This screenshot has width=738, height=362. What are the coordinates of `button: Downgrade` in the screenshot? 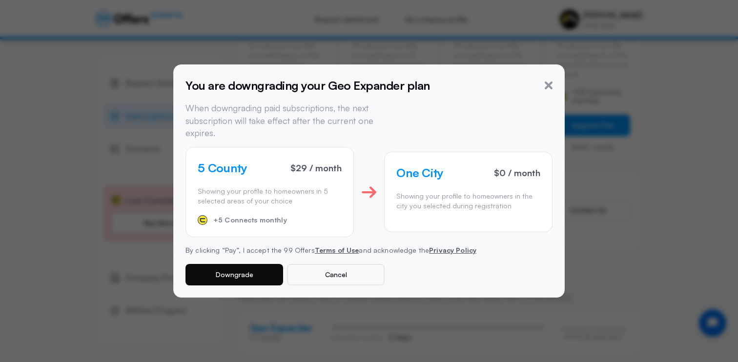 It's located at (234, 275).